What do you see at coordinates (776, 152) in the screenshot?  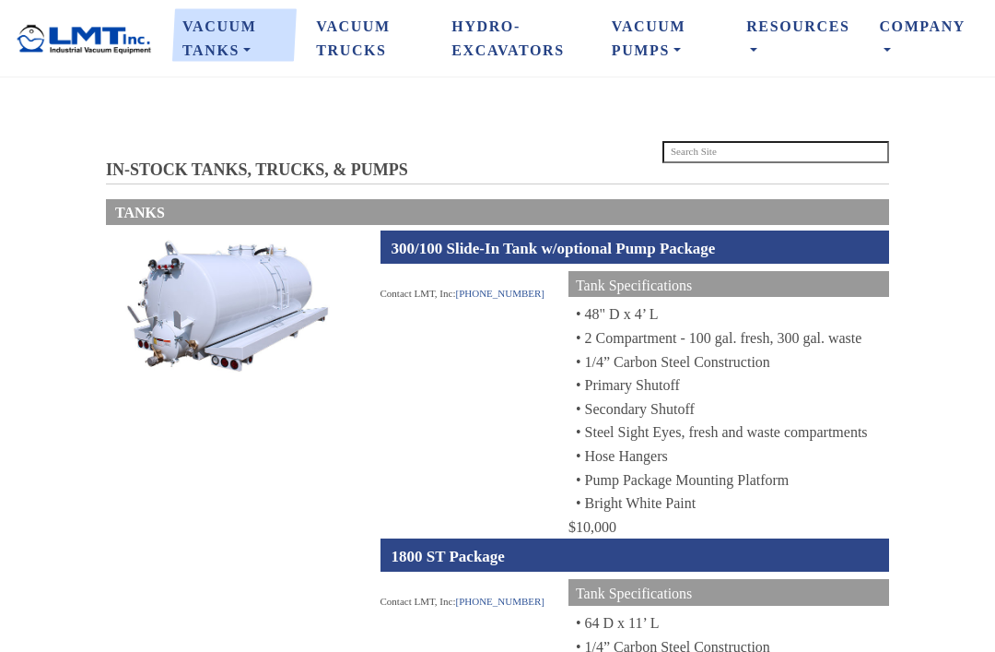 I see `input: Search Site` at bounding box center [776, 152].